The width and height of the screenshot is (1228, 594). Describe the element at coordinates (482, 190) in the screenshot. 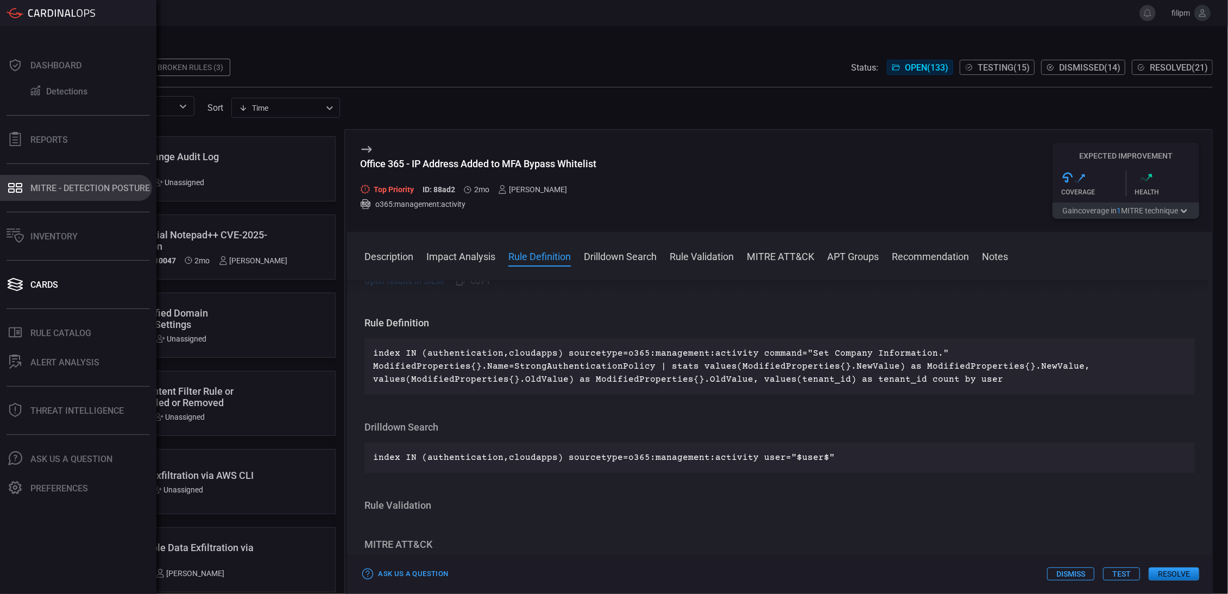

I see `span: Jul 20, 2025 7:40 AM` at that location.